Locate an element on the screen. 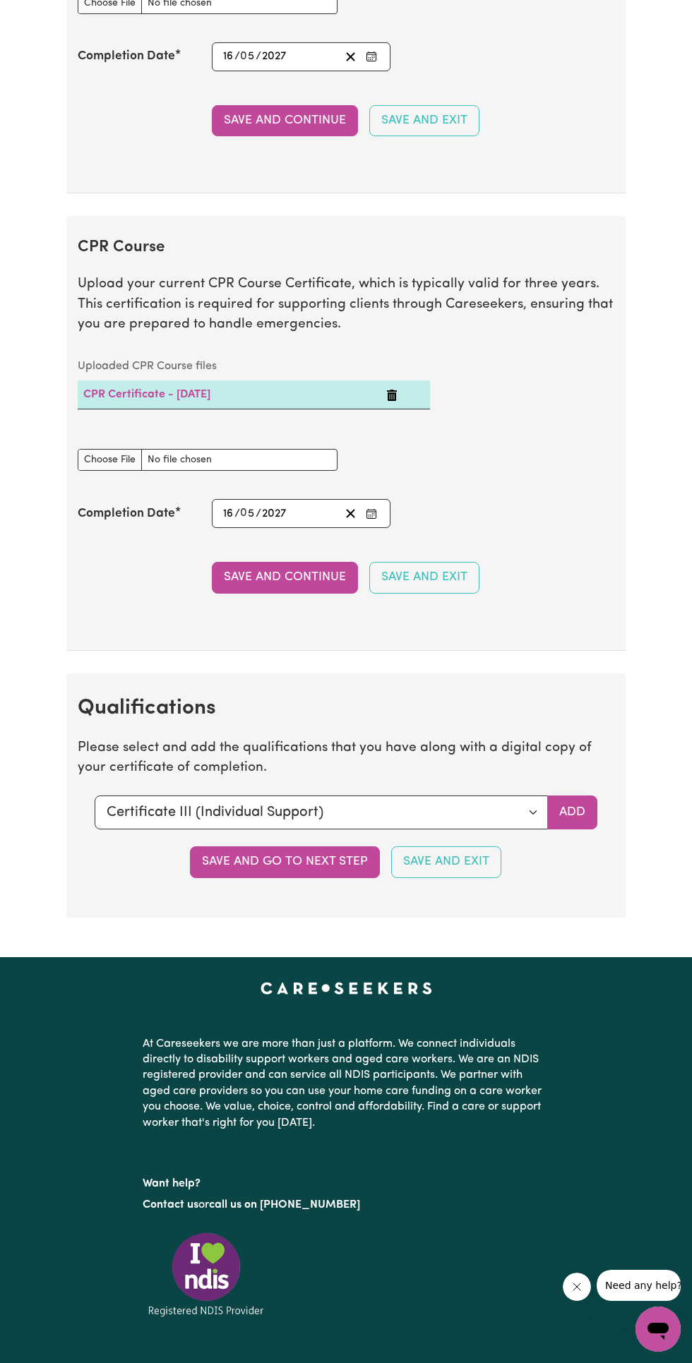 The height and width of the screenshot is (1363, 692). img: Registered NDIS provider is located at coordinates (206, 1274).